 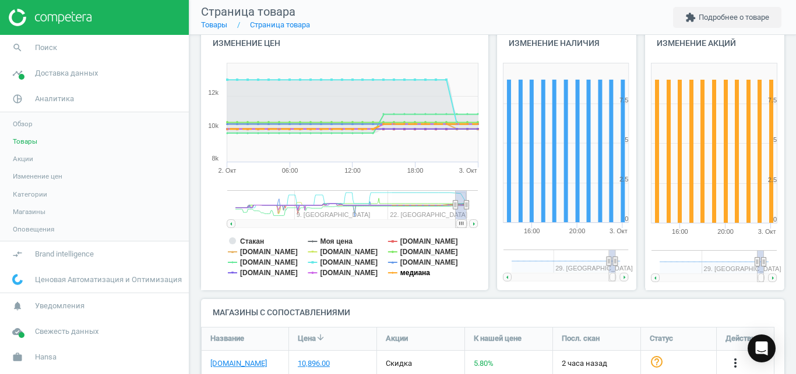 I want to click on span: Магазины, so click(x=29, y=212).